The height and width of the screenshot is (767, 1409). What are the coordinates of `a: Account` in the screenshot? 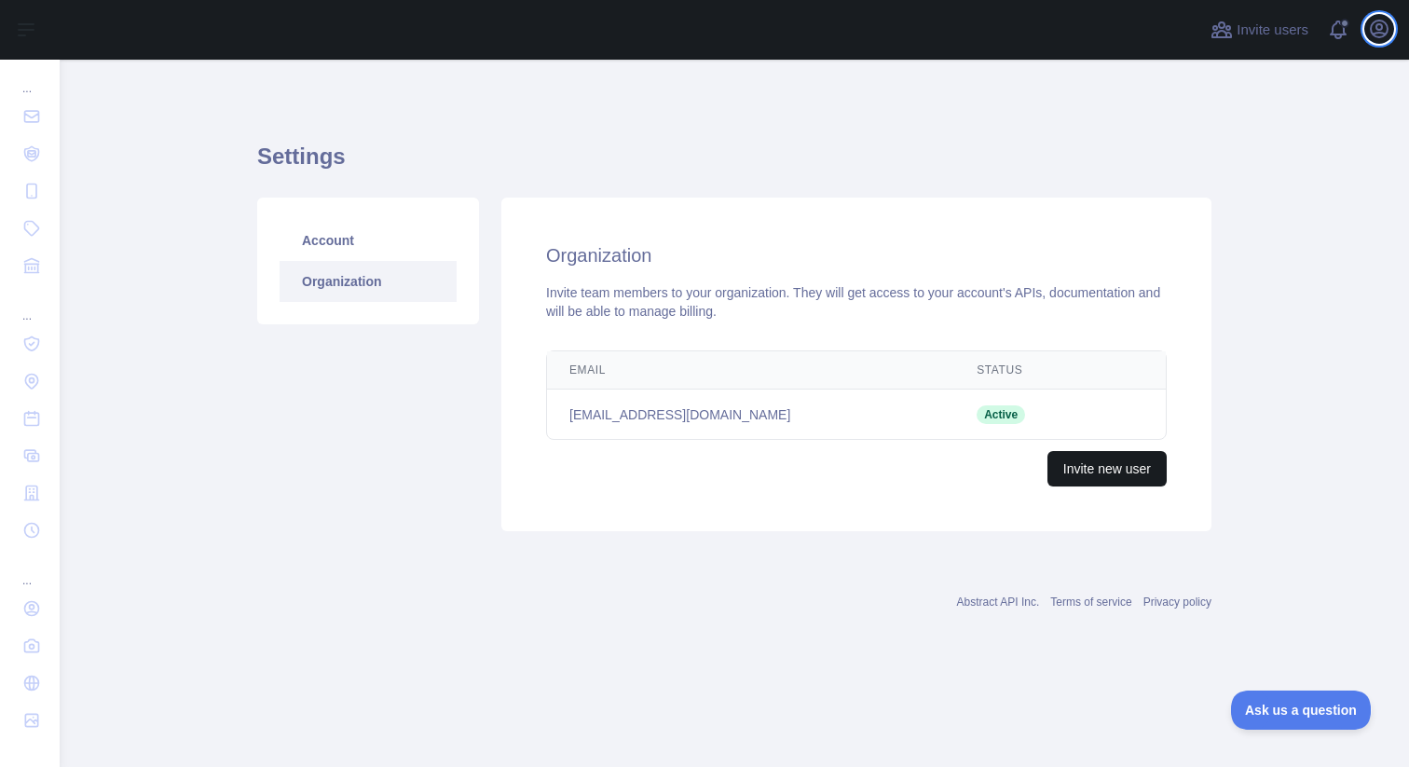 It's located at (368, 240).